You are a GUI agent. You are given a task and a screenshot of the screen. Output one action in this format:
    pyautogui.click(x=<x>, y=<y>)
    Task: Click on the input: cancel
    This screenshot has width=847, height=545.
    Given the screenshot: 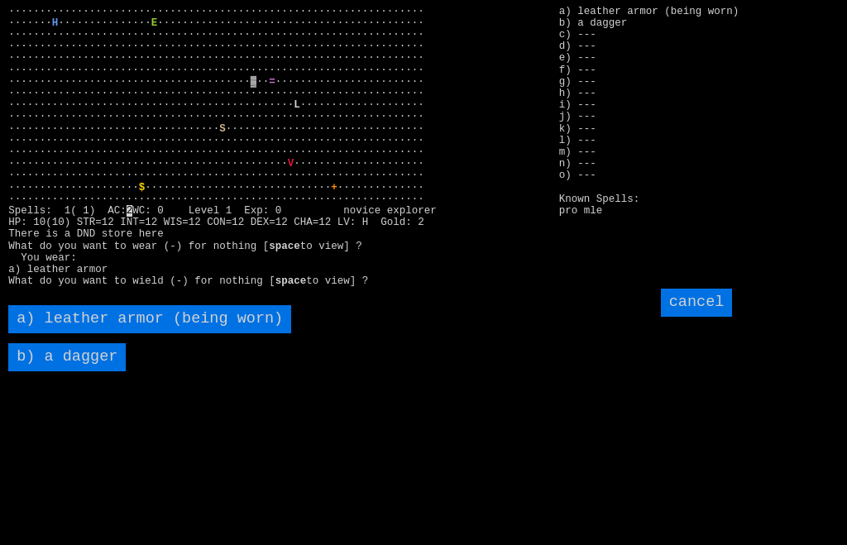 What is the action you would take?
    pyautogui.click(x=697, y=303)
    